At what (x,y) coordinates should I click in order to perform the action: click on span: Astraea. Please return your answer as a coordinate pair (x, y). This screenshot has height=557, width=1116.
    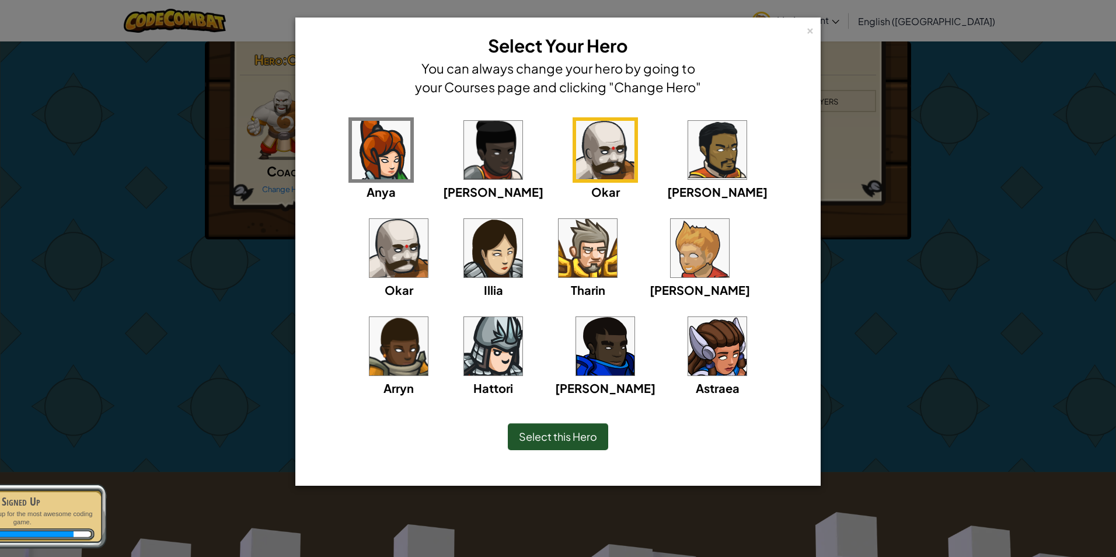
    Looking at the image, I should click on (717, 388).